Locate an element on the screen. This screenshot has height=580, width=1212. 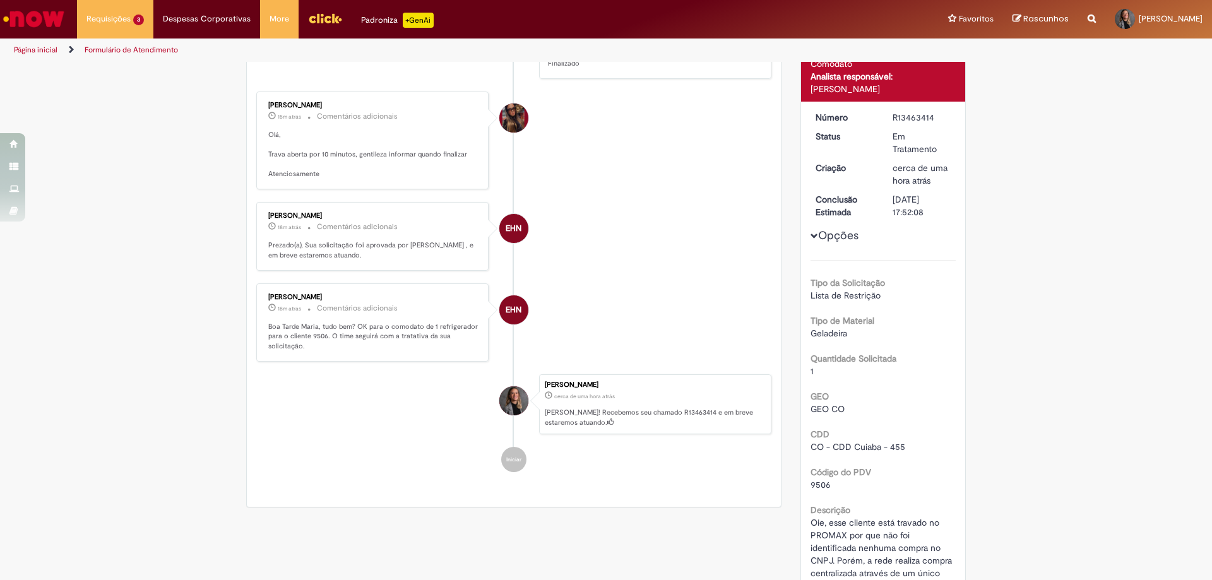
span: 9506 is located at coordinates (821, 485).